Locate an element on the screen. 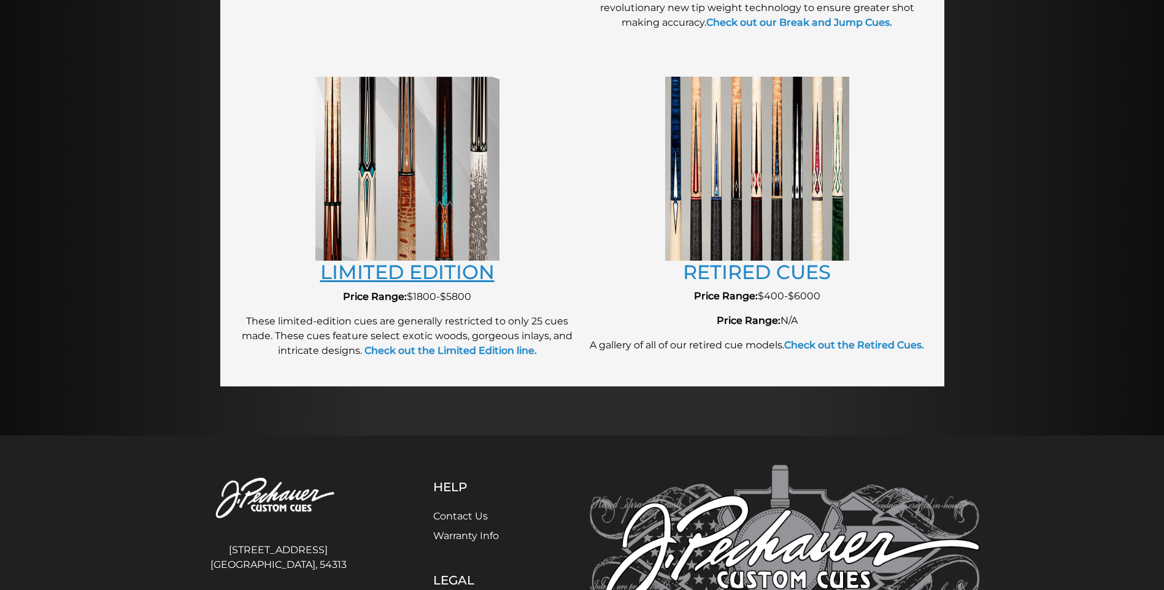 The image size is (1164, 590). p: A gallery of all of our retired cue models. is located at coordinates (757, 345).